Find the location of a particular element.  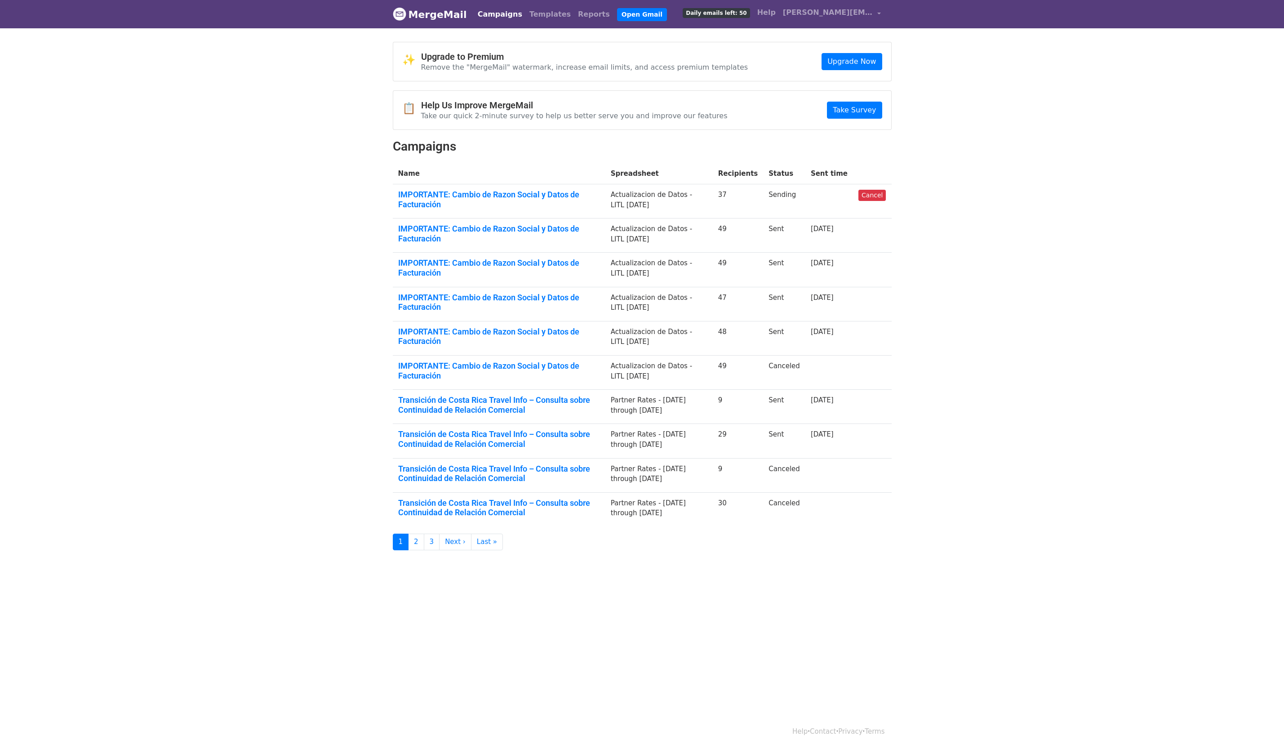

h4: Help Us Improve MergeMail is located at coordinates (574, 105).